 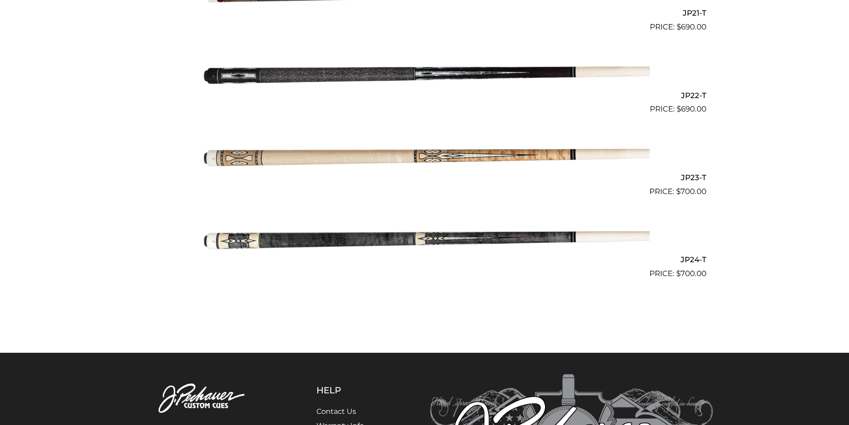 I want to click on a: JP22-T $690.00, so click(x=425, y=76).